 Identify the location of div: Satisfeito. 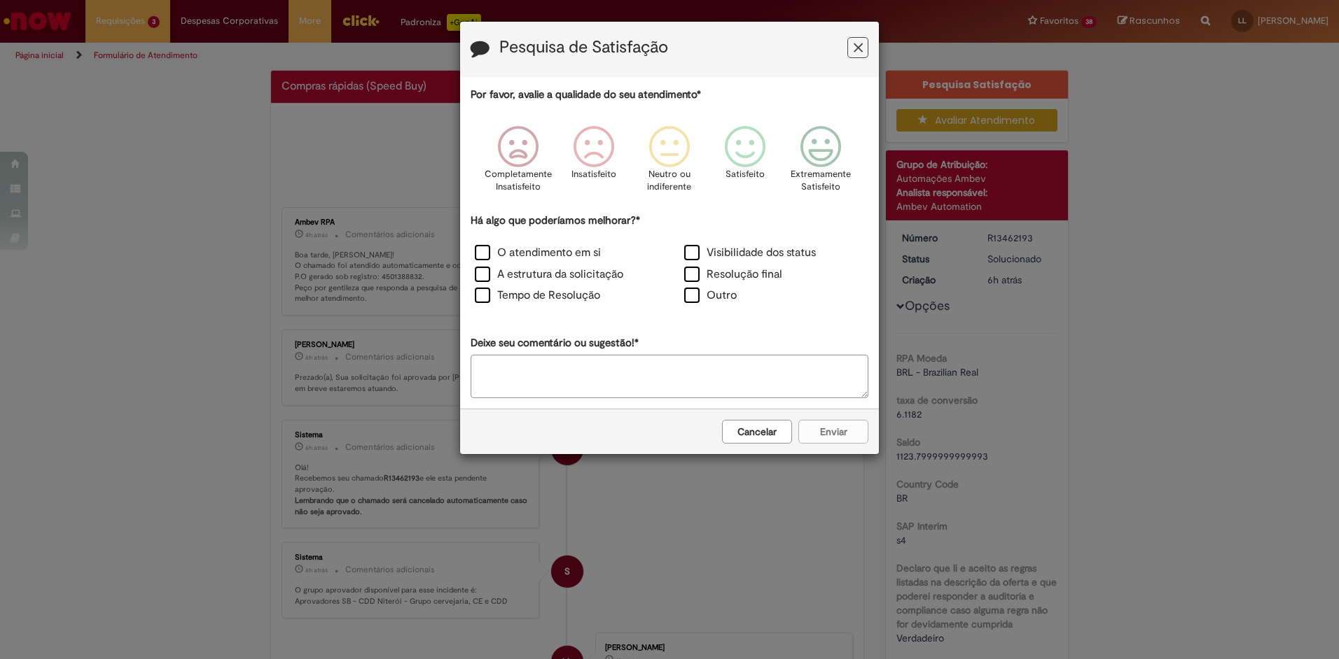
(745, 163).